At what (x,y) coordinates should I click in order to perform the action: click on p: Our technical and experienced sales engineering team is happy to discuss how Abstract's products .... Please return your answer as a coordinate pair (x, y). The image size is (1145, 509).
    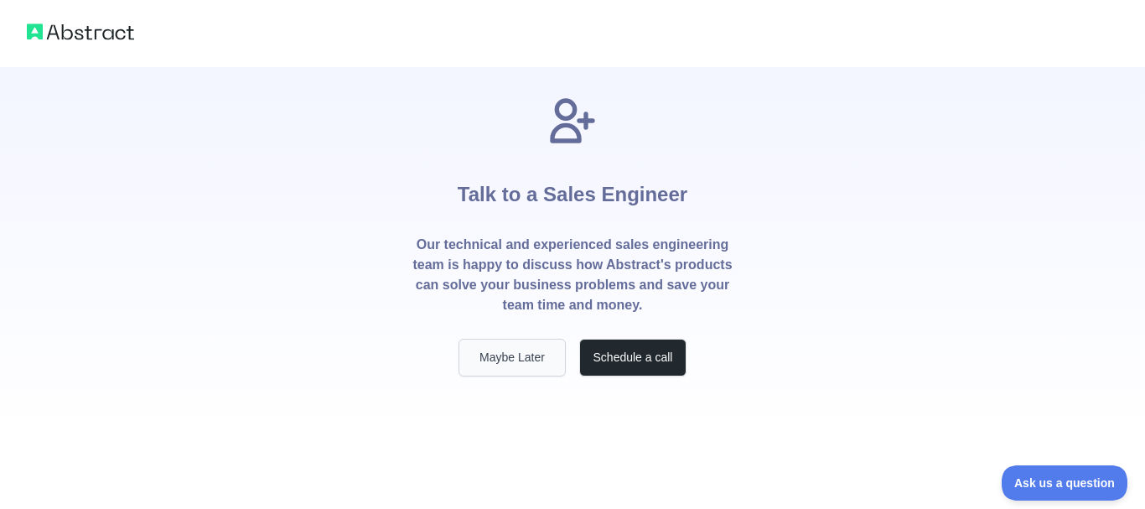
    Looking at the image, I should click on (573, 275).